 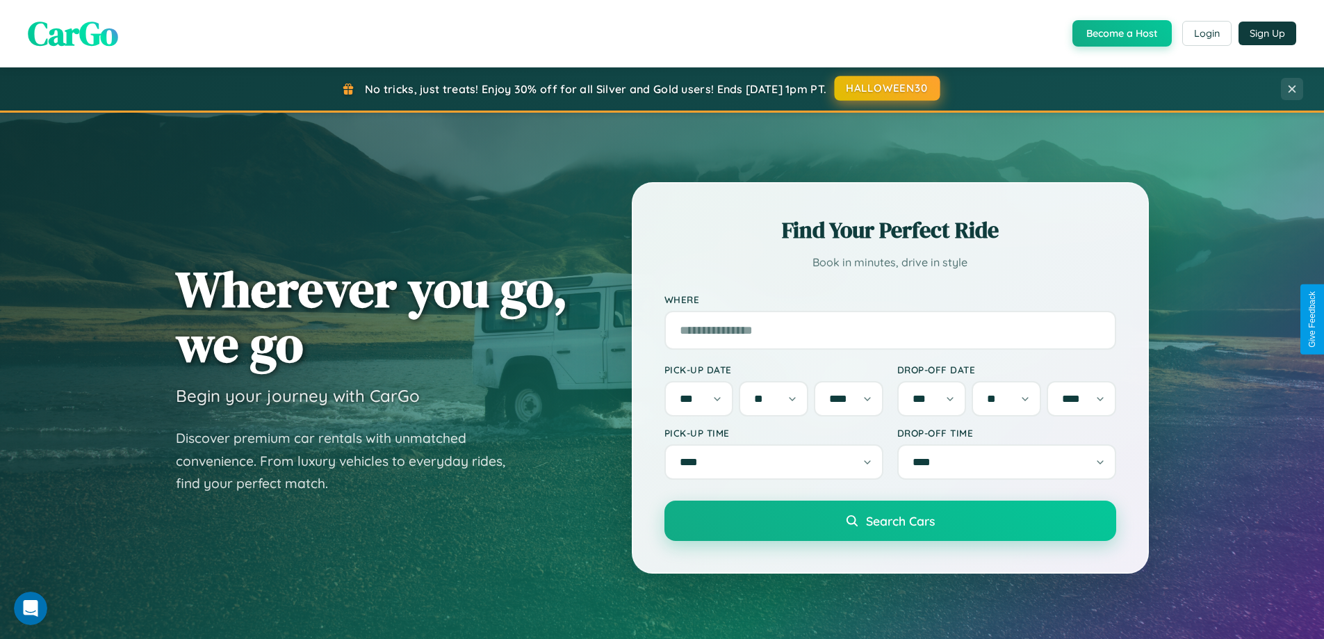 What do you see at coordinates (900, 520) in the screenshot?
I see `span: Search Cars` at bounding box center [900, 520].